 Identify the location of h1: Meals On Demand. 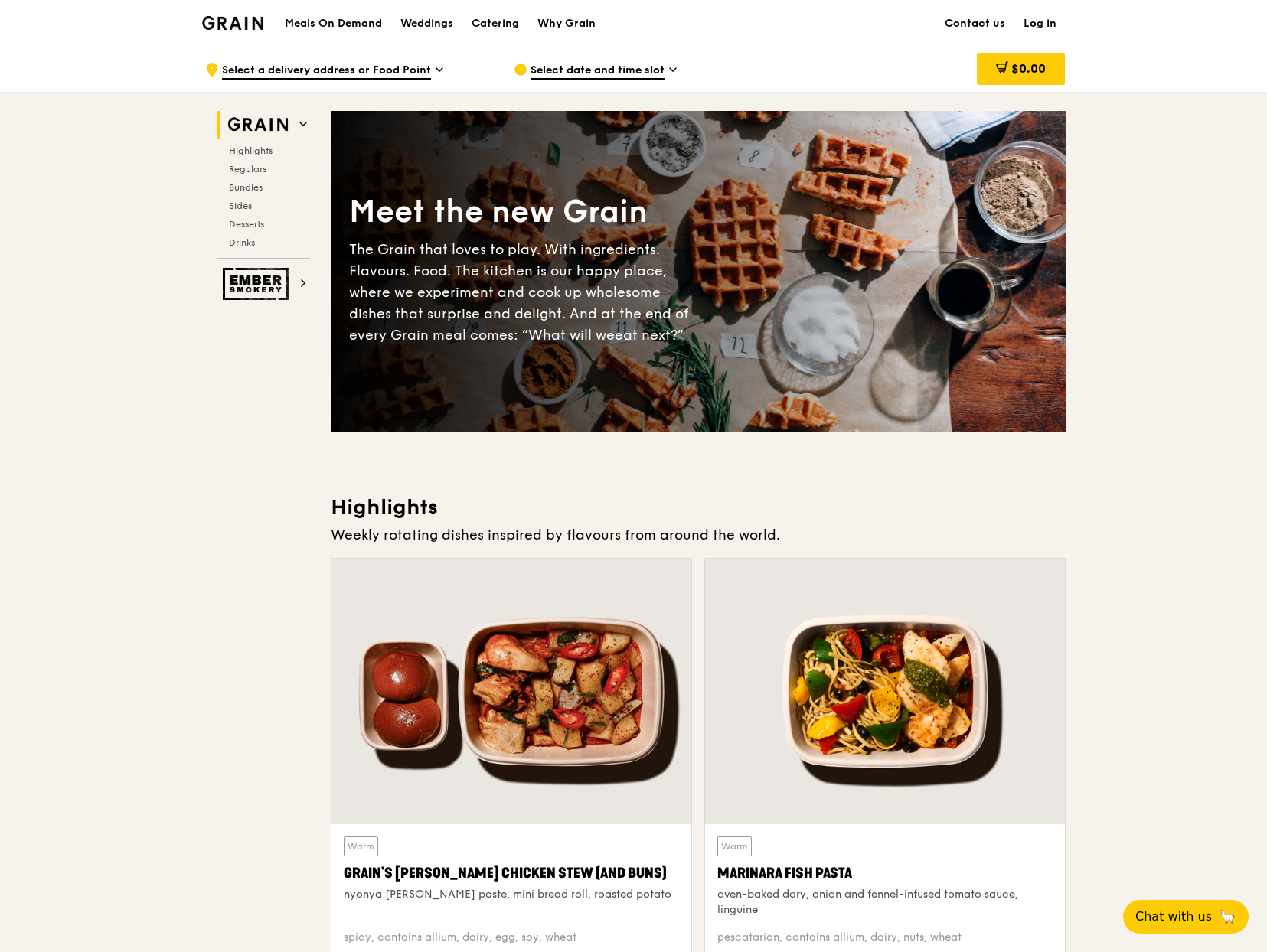
(333, 24).